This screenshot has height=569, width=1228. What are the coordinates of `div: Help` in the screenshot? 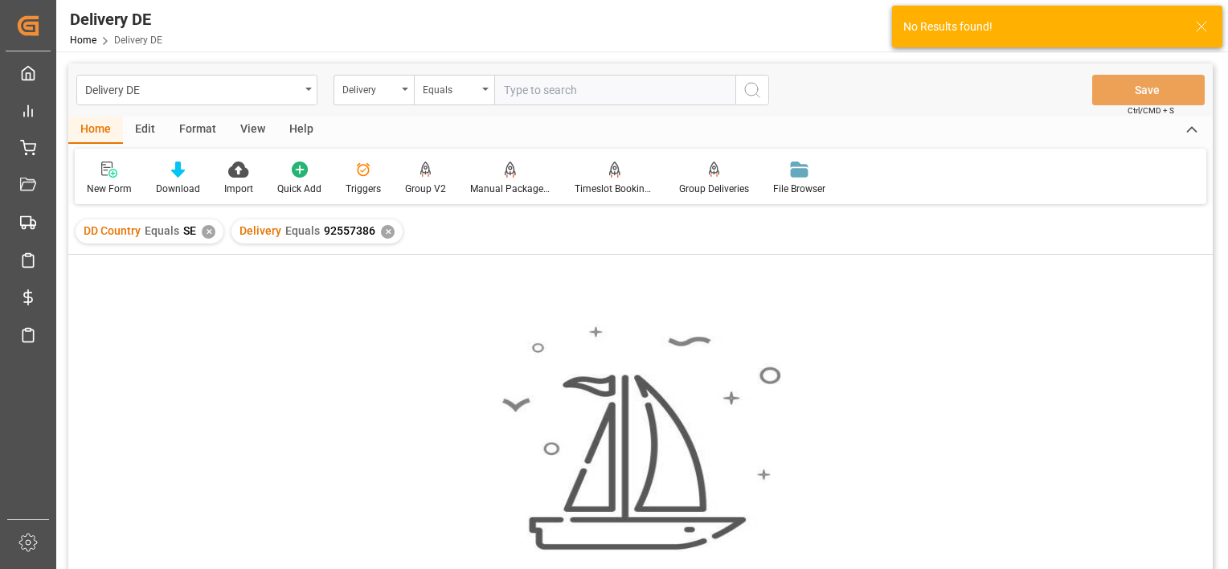 It's located at (301, 130).